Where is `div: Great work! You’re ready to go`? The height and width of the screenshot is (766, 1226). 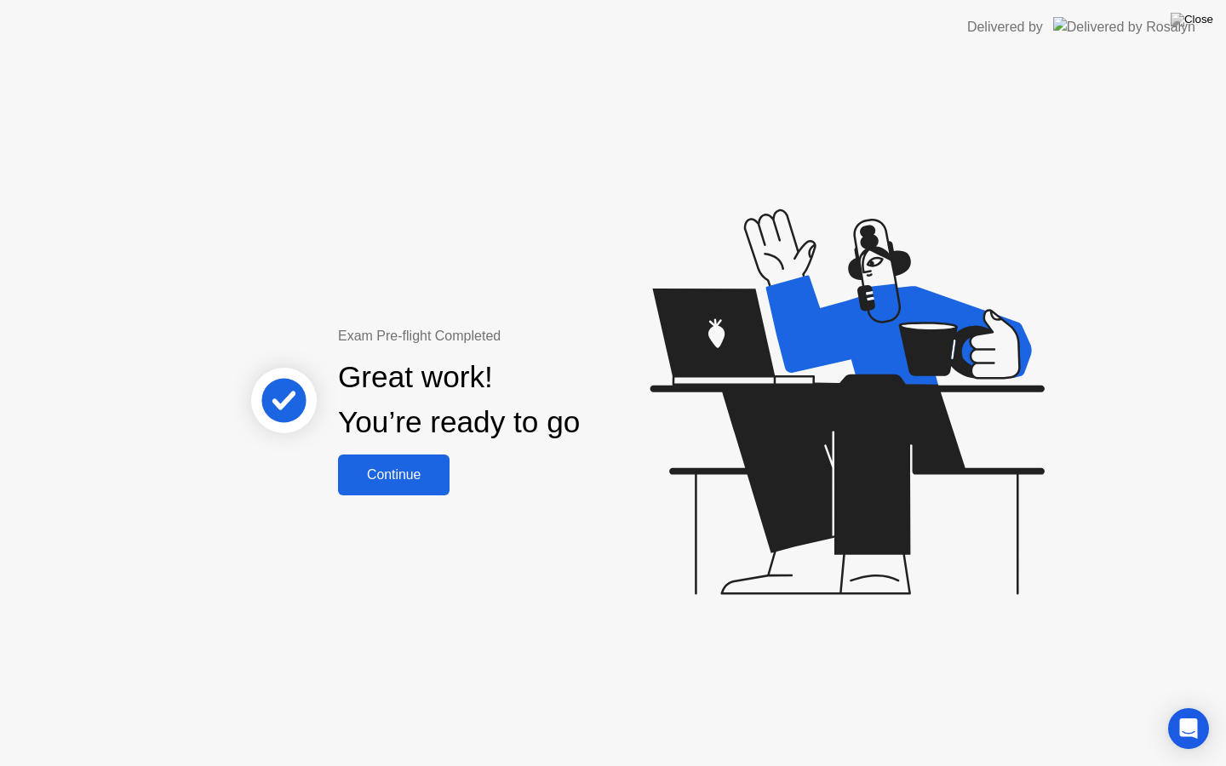
div: Great work! You’re ready to go is located at coordinates (459, 400).